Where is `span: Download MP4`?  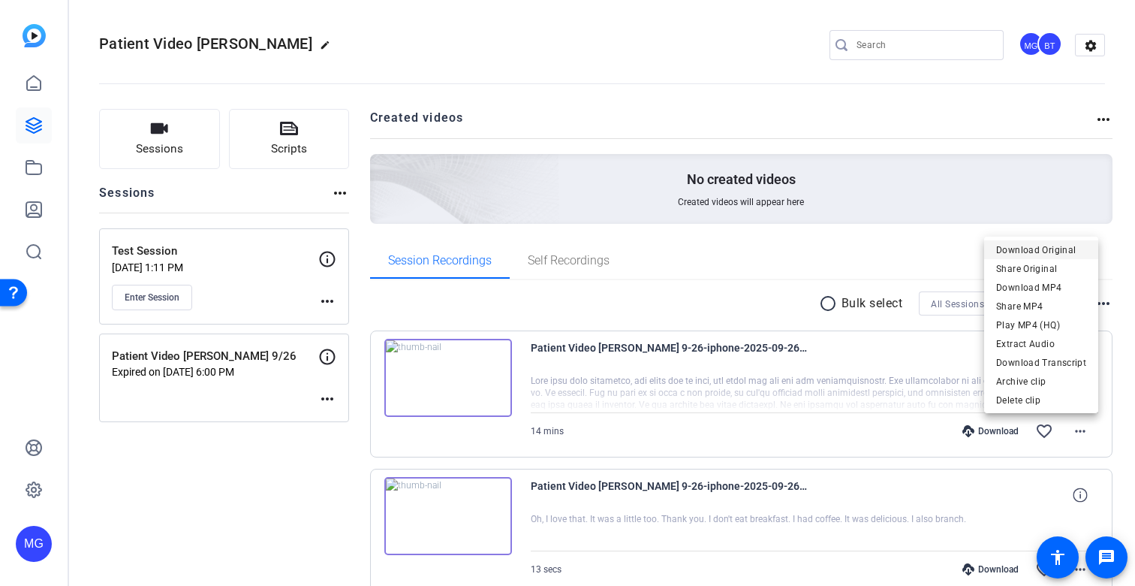 span: Download MP4 is located at coordinates (1041, 288).